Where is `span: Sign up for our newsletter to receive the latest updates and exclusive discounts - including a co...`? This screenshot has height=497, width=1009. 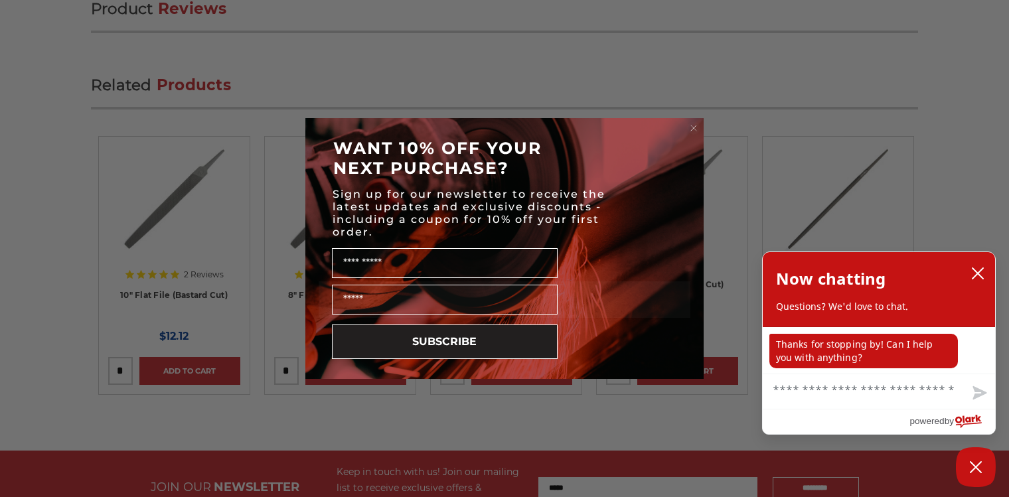 span: Sign up for our newsletter to receive the latest updates and exclusive discounts - including a co... is located at coordinates (469, 213).